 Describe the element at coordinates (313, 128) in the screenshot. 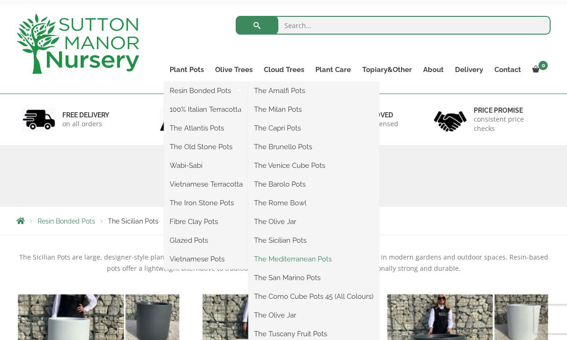

I see `a: The Capri Pots` at that location.